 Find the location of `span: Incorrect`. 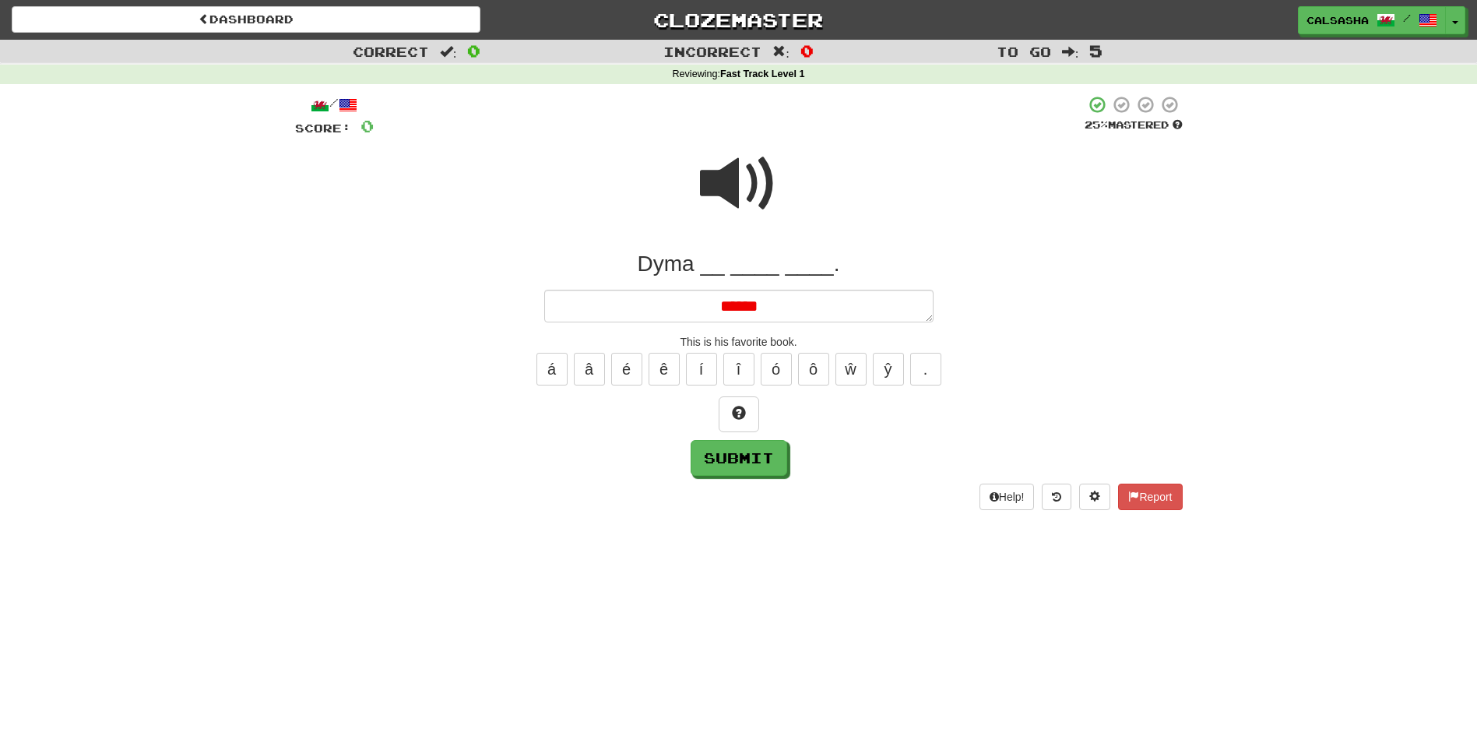

span: Incorrect is located at coordinates (713, 51).